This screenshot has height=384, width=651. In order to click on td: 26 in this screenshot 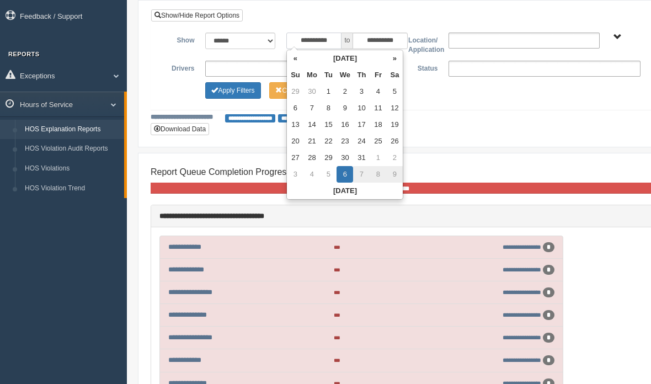, I will do `click(395, 141)`.